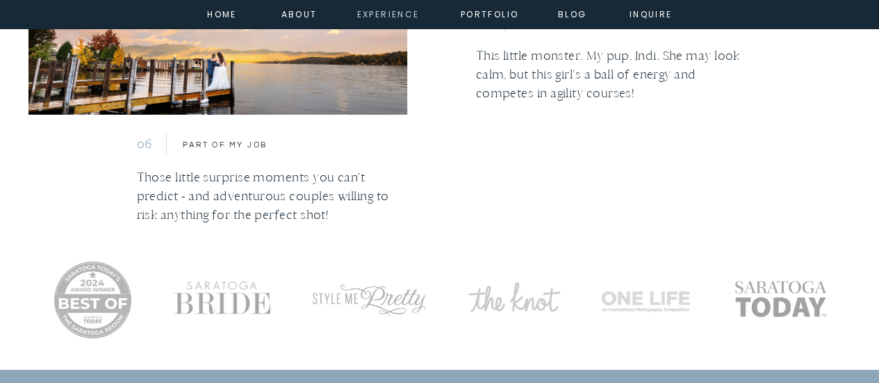 The width and height of the screenshot is (879, 383). Describe the element at coordinates (651, 13) in the screenshot. I see `a: inquire` at that location.